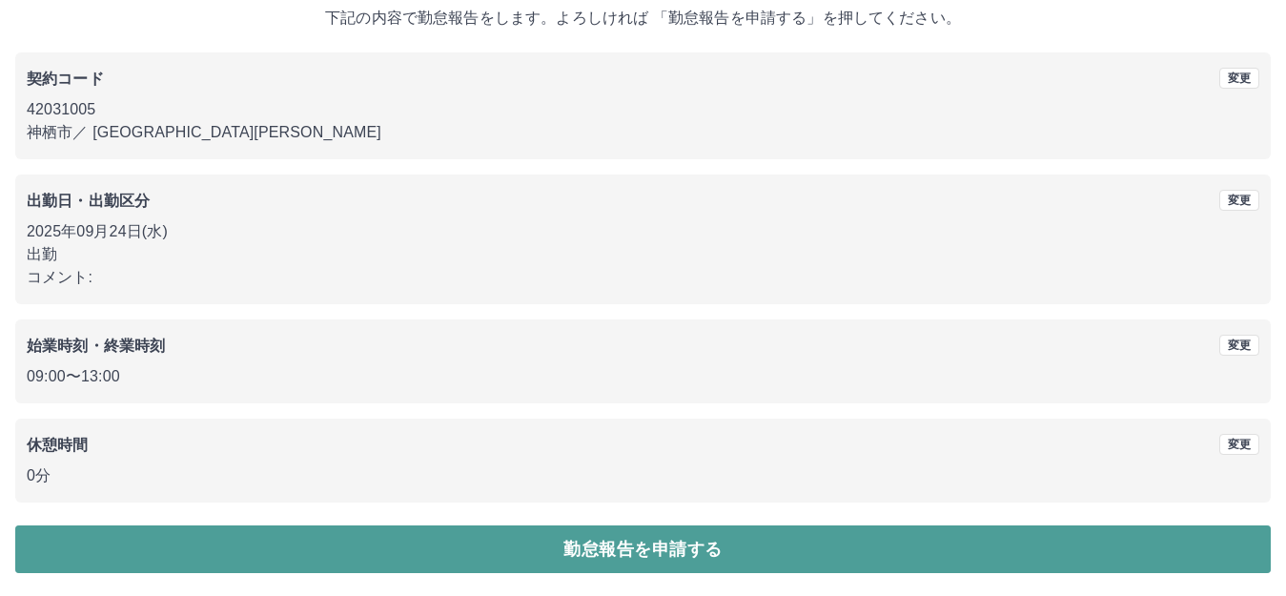 Image resolution: width=1286 pixels, height=596 pixels. I want to click on p: 下記の内容で勤怠報告をします。よろしければ 「勤怠報告を申請する」を押してください。, so click(643, 18).